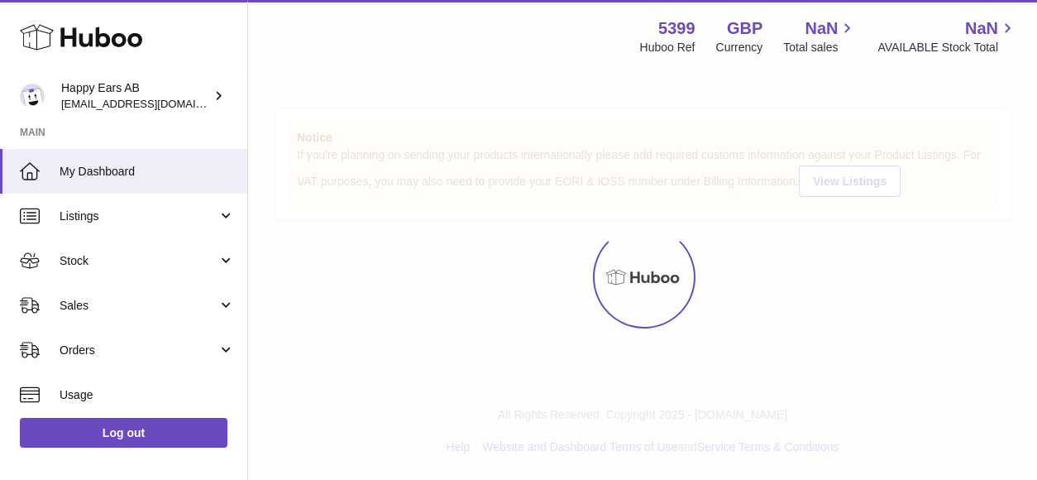 This screenshot has height=480, width=1037. Describe the element at coordinates (677, 28) in the screenshot. I see `strong: 5399` at that location.